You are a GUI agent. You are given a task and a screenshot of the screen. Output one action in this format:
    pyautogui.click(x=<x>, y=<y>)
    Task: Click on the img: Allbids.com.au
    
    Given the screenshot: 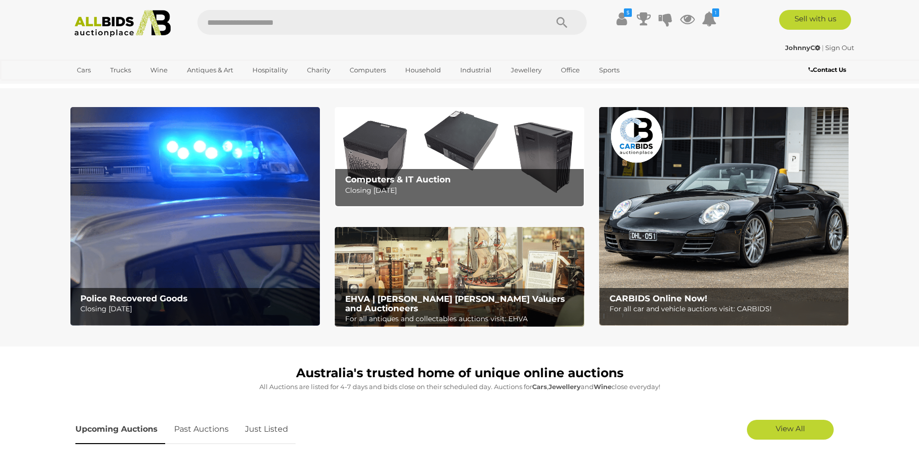 What is the action you would take?
    pyautogui.click(x=123, y=23)
    